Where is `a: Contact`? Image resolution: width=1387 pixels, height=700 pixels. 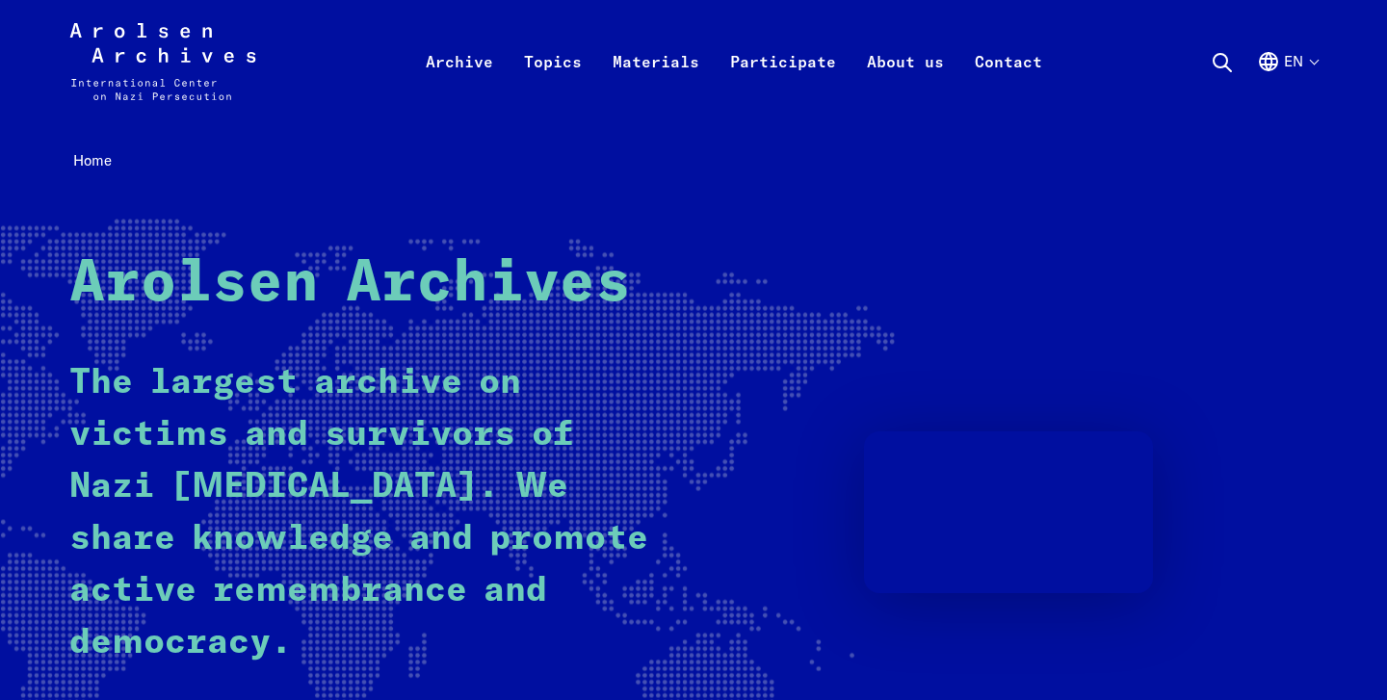
a: Contact is located at coordinates (1009, 85).